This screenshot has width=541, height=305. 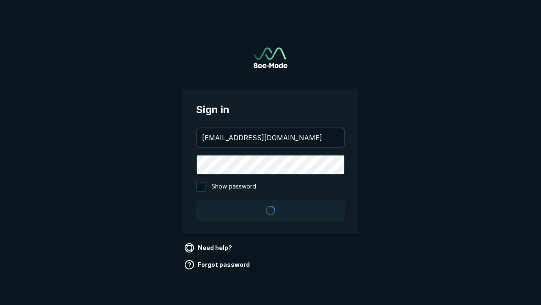 What do you see at coordinates (234, 187) in the screenshot?
I see `span: Show password` at bounding box center [234, 187].